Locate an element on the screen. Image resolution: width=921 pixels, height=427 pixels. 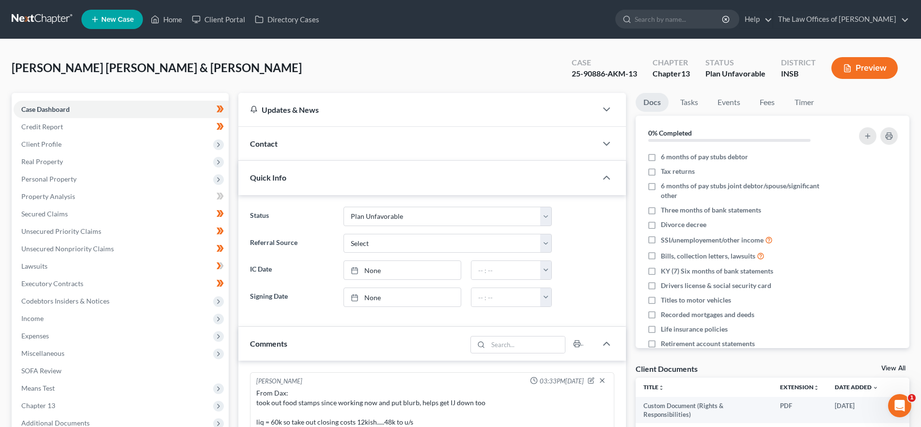
span: Contact is located at coordinates (264, 143).